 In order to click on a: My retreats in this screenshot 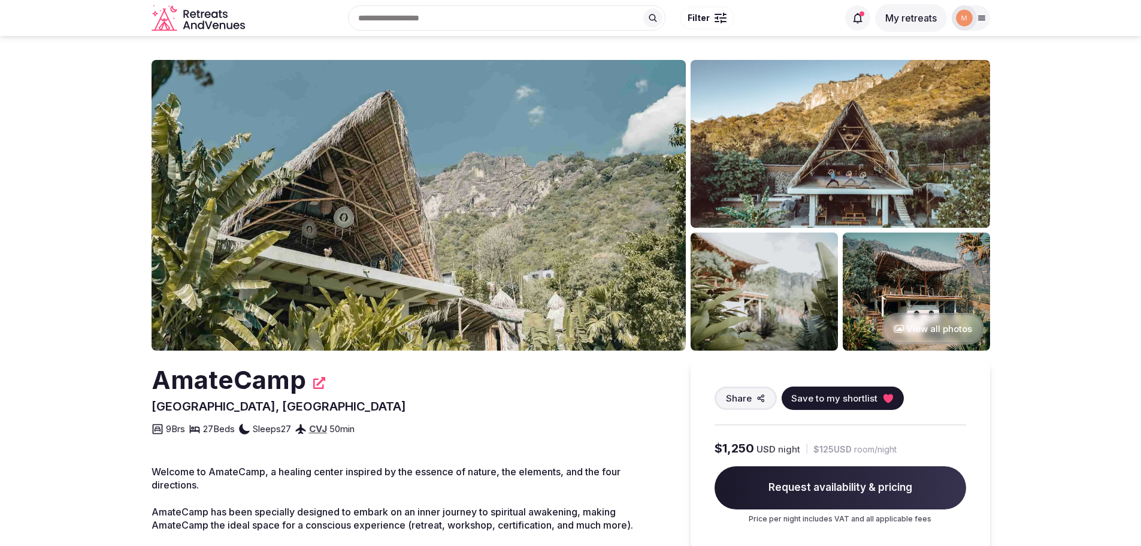, I will do `click(911, 18)`.